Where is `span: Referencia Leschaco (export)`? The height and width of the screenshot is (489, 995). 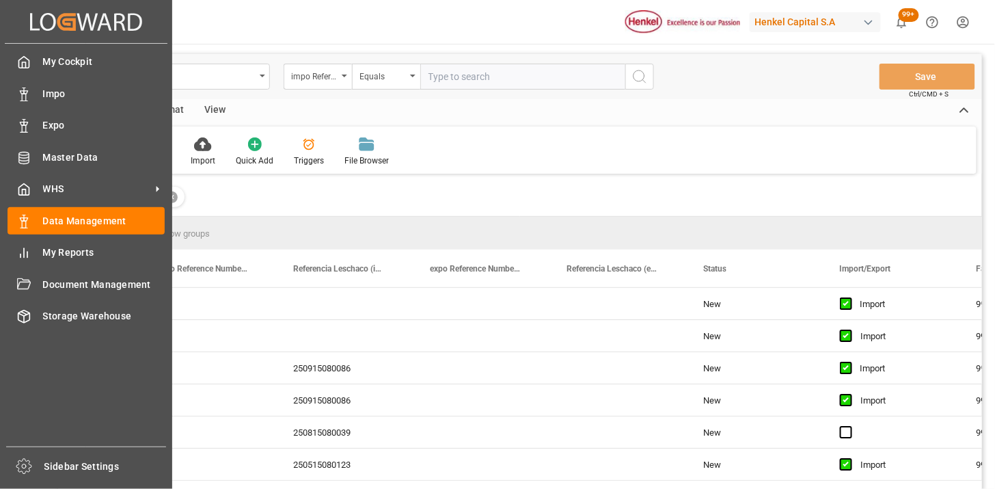 span: Referencia Leschaco (export) is located at coordinates (612, 269).